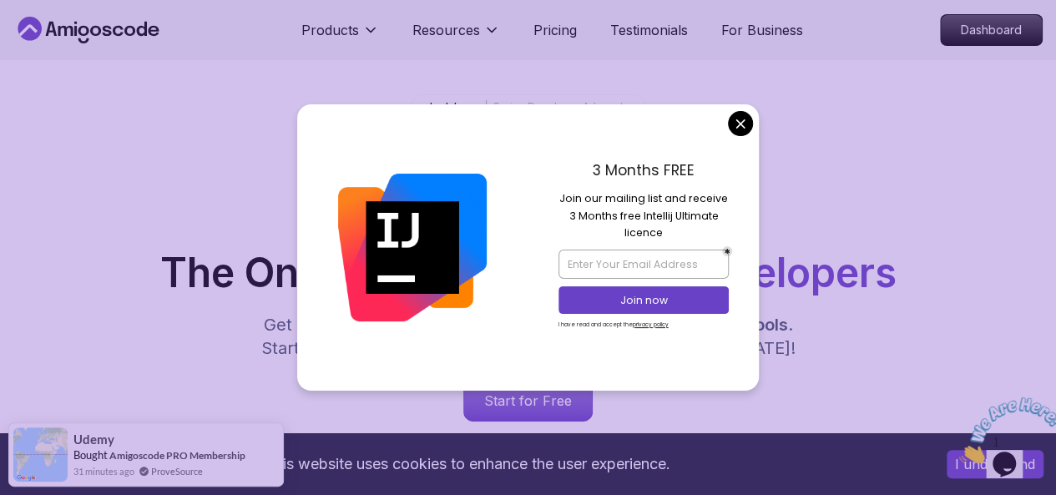  What do you see at coordinates (787, 272) in the screenshot?
I see `span: Developers` at bounding box center [787, 272].